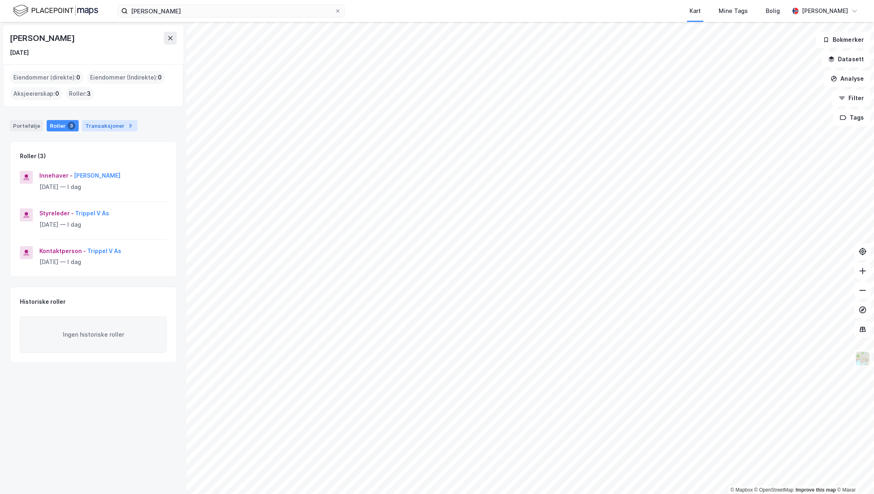  What do you see at coordinates (89, 94) in the screenshot?
I see `span: 3` at bounding box center [89, 94].